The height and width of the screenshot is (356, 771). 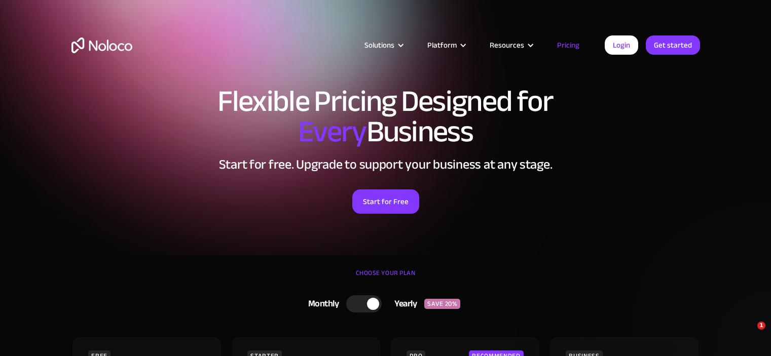 What do you see at coordinates (321, 304) in the screenshot?
I see `div: Monthly` at bounding box center [321, 304].